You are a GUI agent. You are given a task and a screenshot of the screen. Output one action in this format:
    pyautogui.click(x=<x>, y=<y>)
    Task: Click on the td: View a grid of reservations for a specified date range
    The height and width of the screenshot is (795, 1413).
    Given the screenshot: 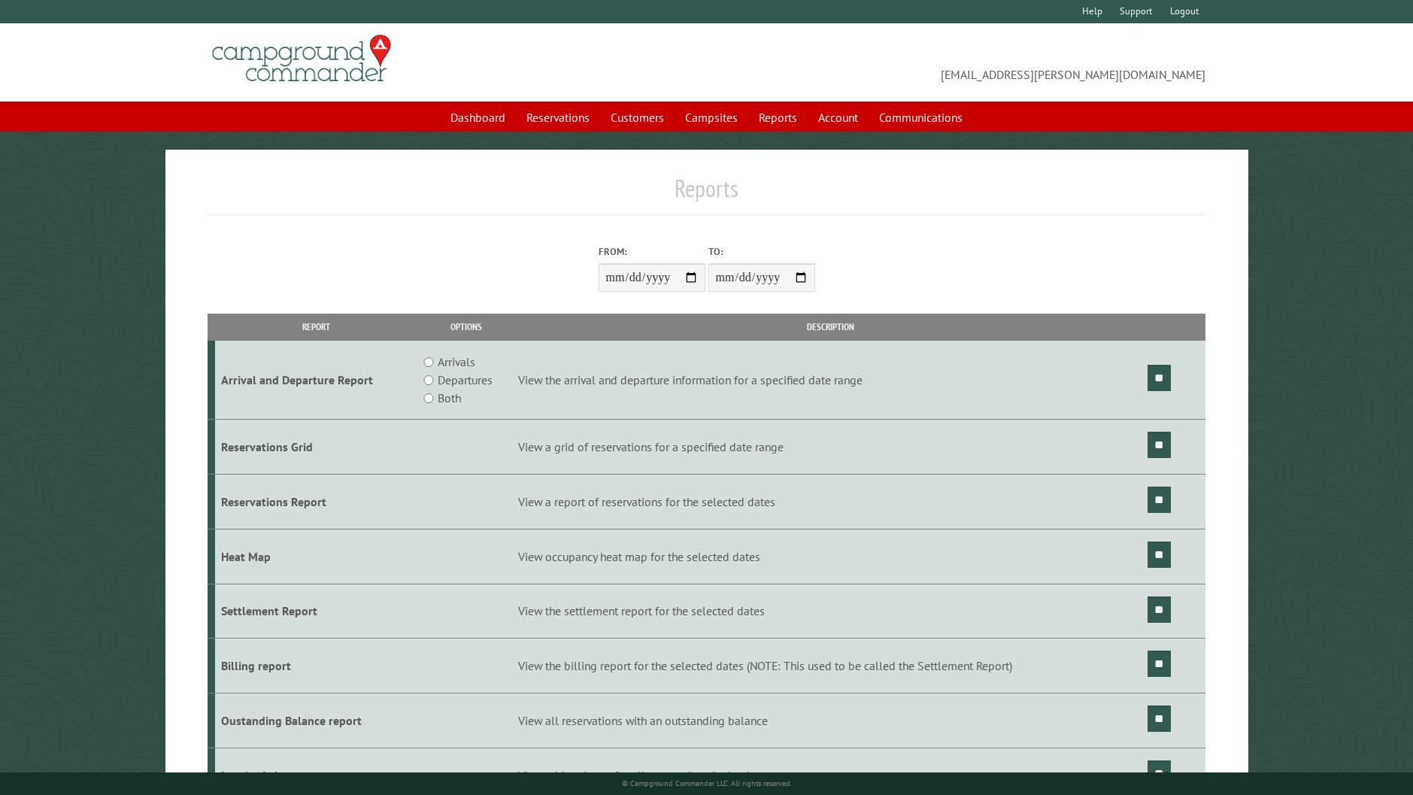 What is the action you would take?
    pyautogui.click(x=831, y=447)
    